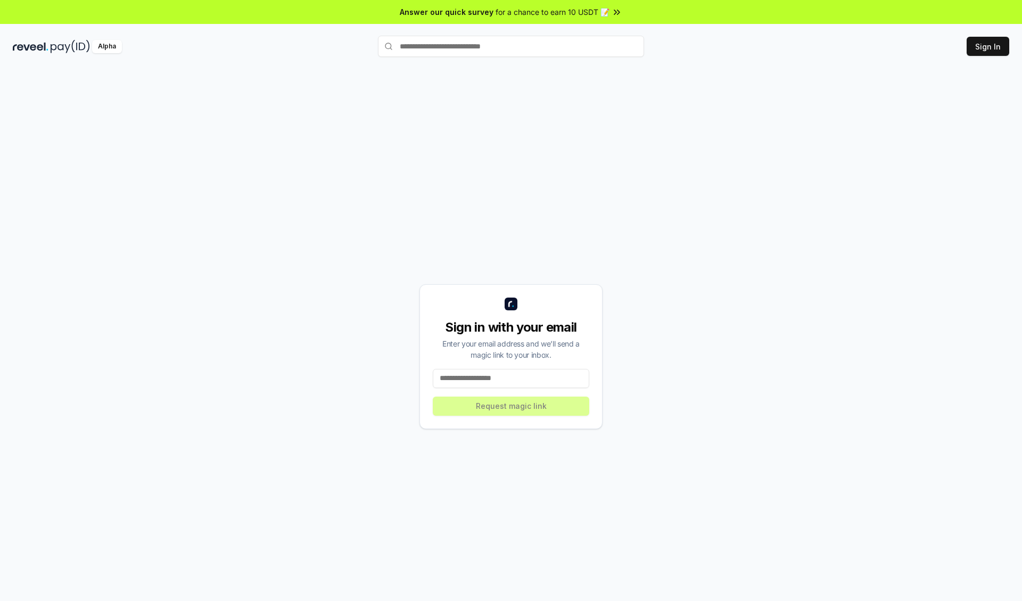 The width and height of the screenshot is (1022, 601). I want to click on div: Enter your email address and we’ll send a magic link to your inbox., so click(511, 349).